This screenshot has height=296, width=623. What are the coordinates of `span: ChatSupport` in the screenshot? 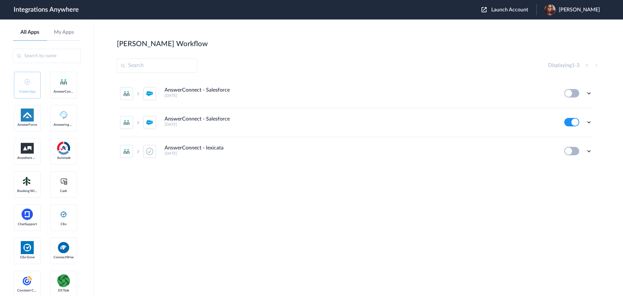 It's located at (27, 224).